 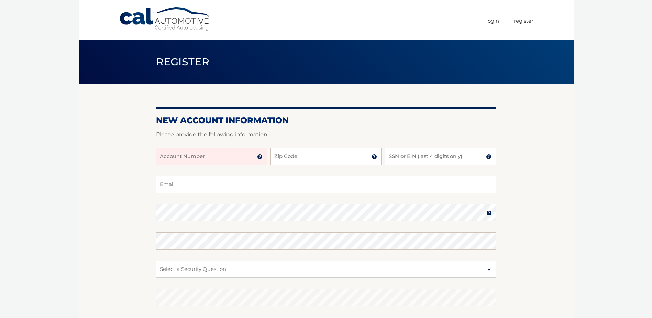 I want to click on a: Login, so click(x=493, y=21).